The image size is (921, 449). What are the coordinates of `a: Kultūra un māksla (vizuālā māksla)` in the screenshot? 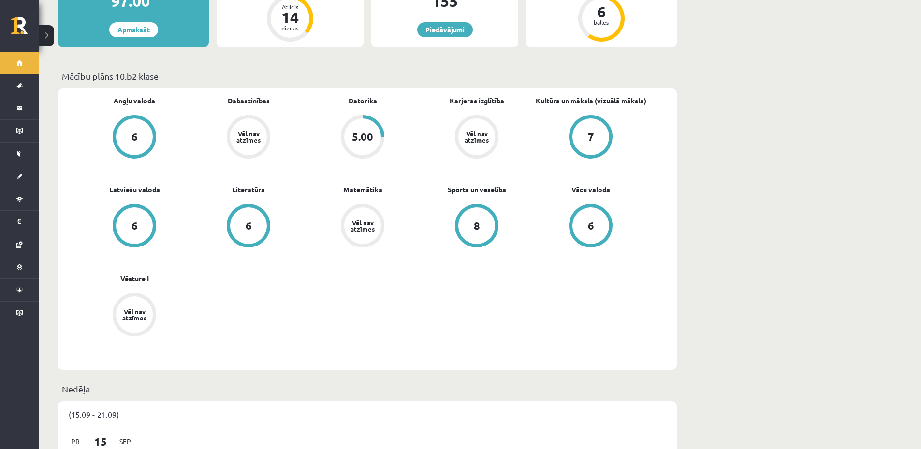 It's located at (591, 101).